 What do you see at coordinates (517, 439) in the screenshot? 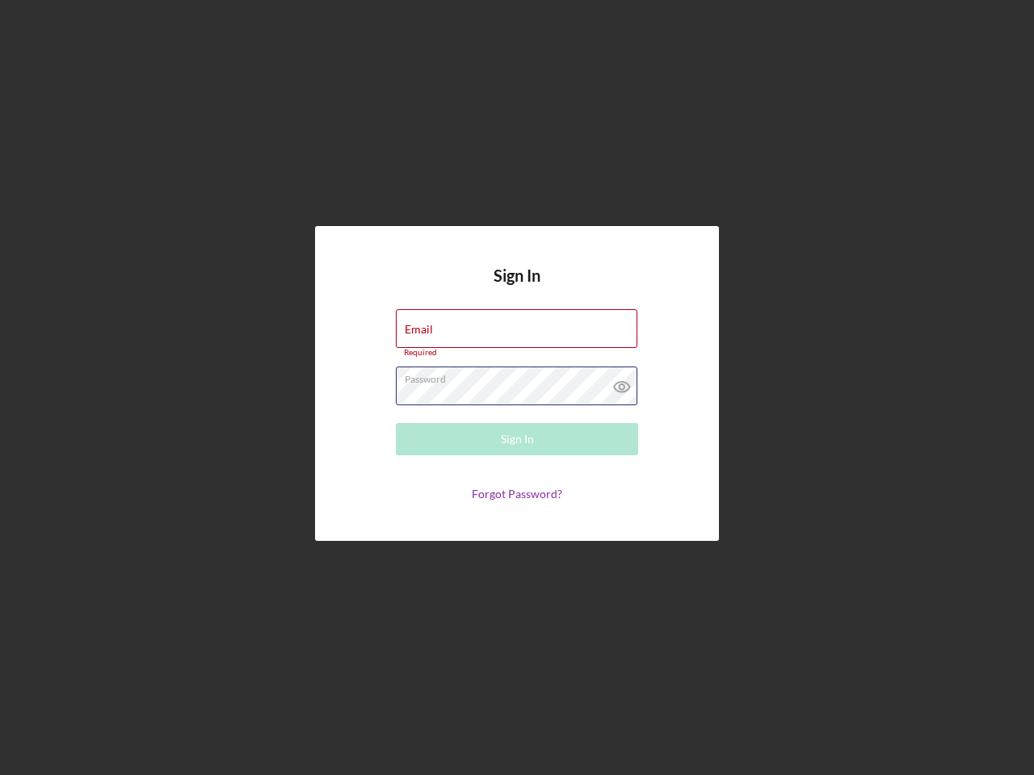
I see `button: Sign In` at bounding box center [517, 439].